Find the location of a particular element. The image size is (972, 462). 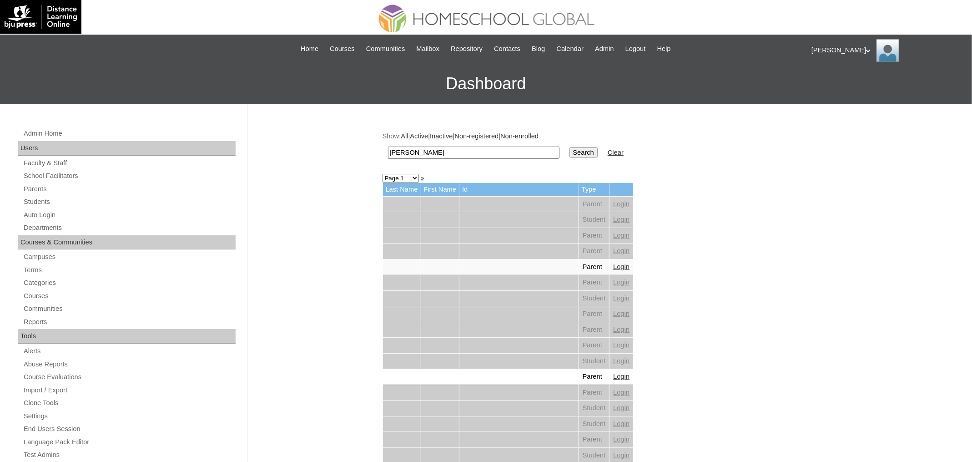

a: Import / Export is located at coordinates (129, 390).